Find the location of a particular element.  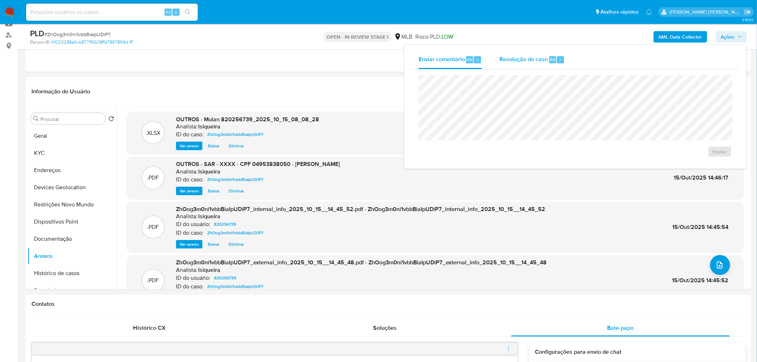

button: AML Data Collector is located at coordinates (680, 37).